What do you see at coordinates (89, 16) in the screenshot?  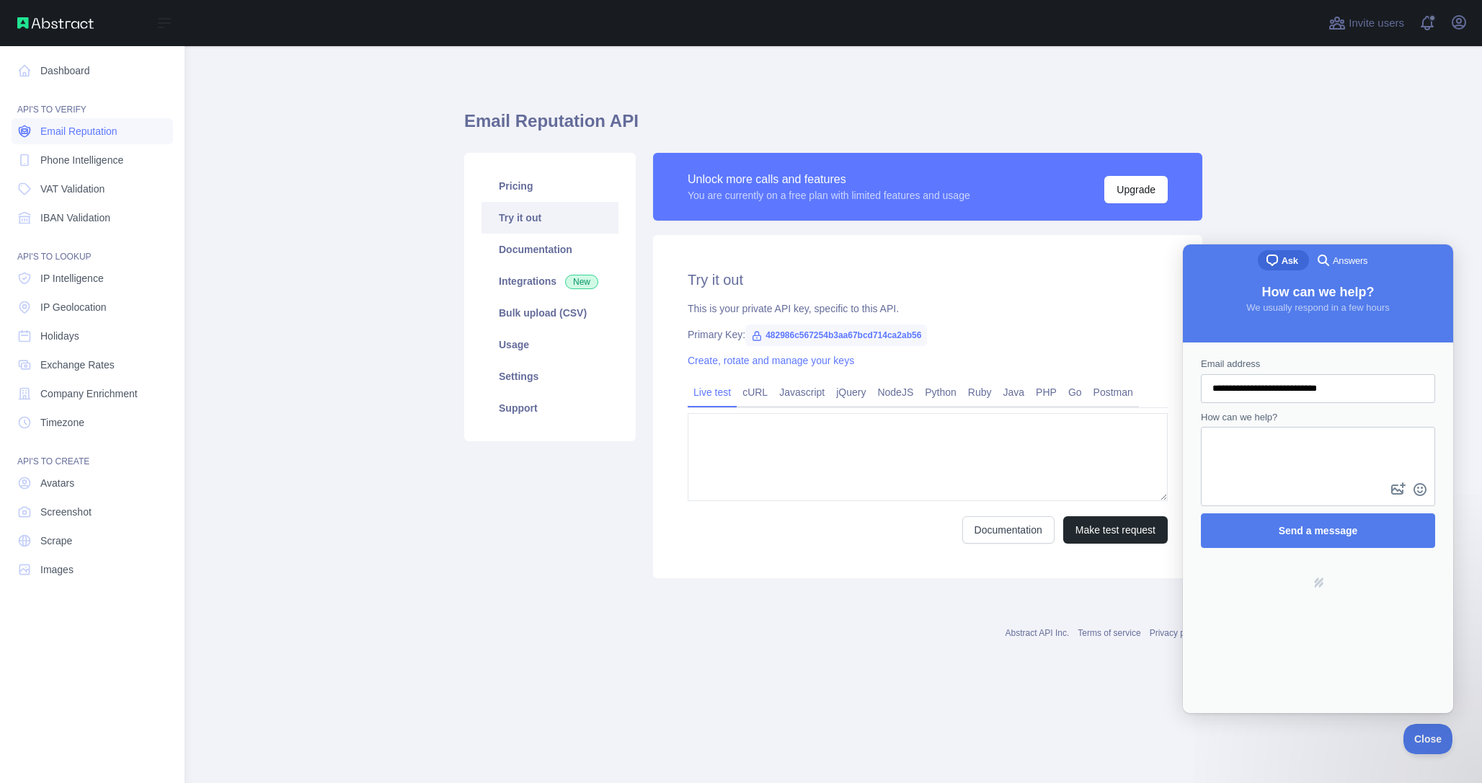 I see `span: chat-square` at bounding box center [89, 16].